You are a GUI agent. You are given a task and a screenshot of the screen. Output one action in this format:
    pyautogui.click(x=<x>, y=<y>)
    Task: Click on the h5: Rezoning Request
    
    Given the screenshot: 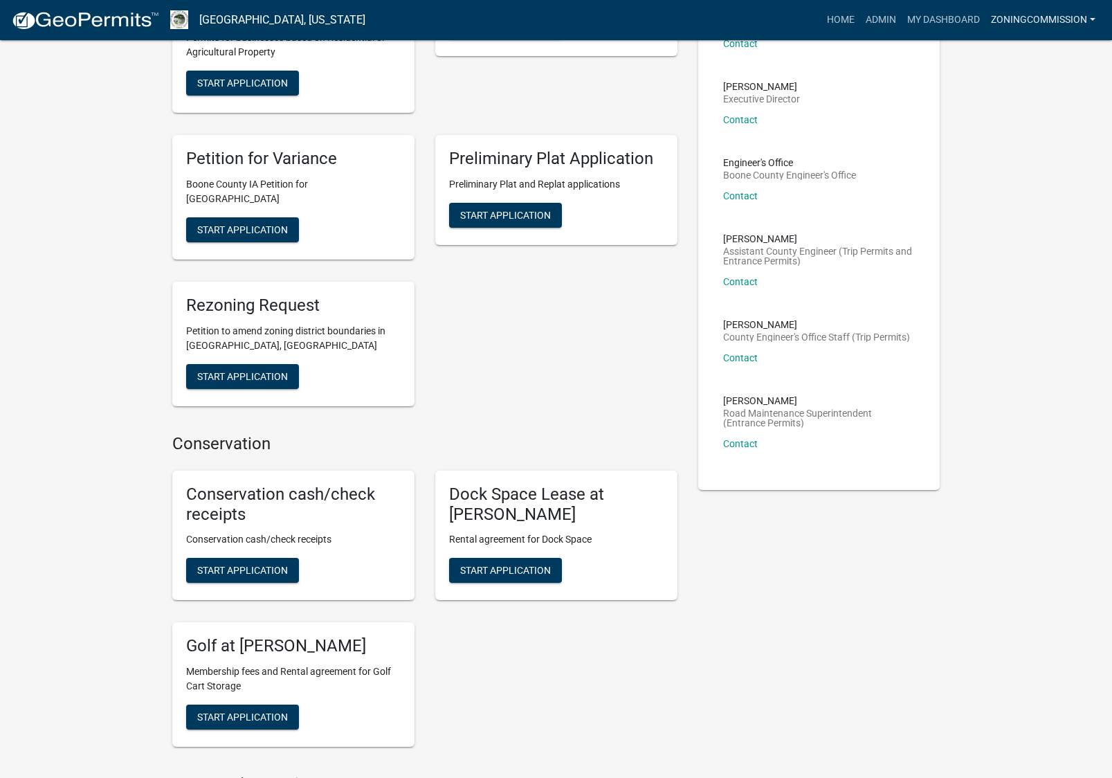 What is the action you would take?
    pyautogui.click(x=293, y=305)
    